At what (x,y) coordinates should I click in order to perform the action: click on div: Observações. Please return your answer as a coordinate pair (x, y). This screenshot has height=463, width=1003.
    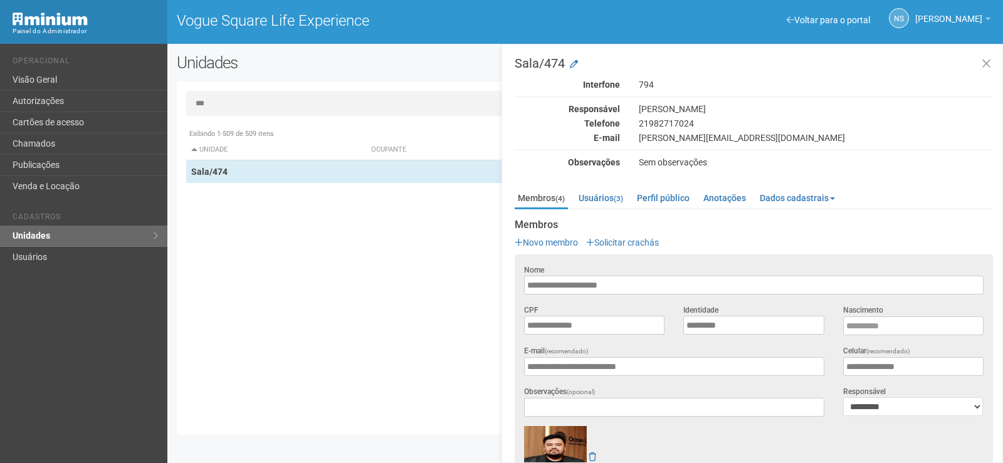
    Looking at the image, I should click on (567, 162).